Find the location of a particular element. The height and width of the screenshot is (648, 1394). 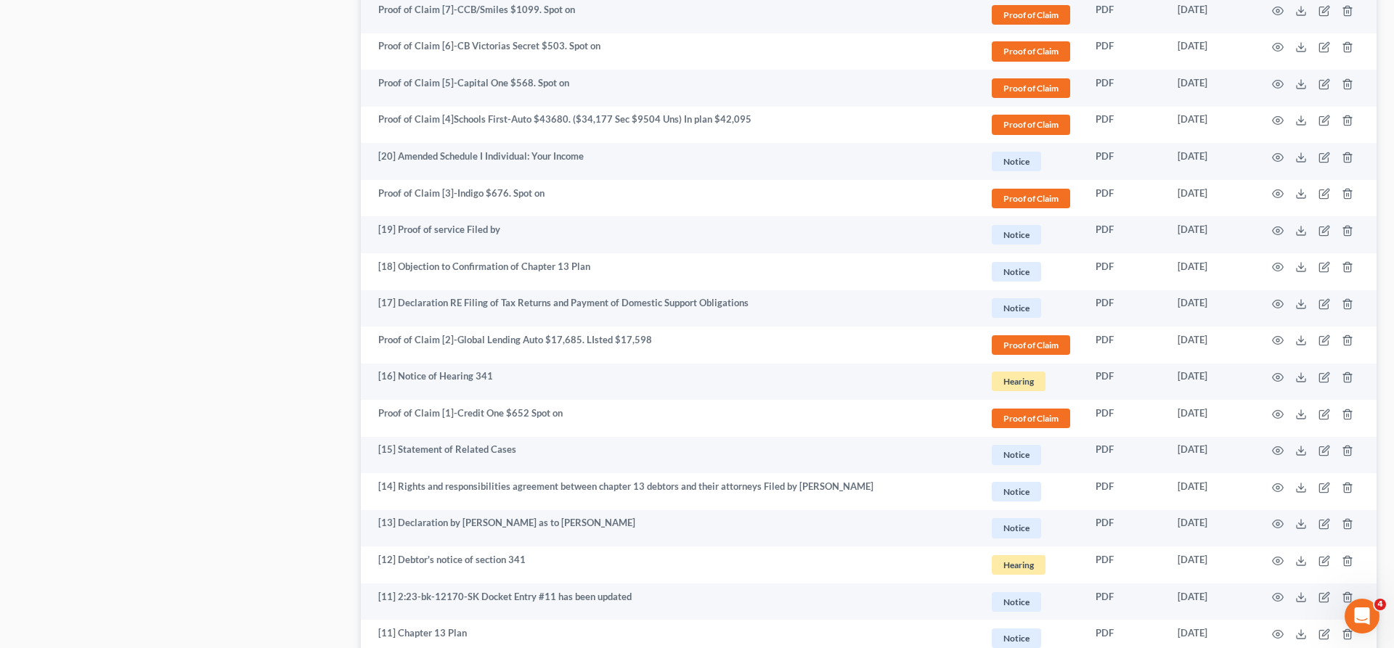

td: Proof of Claim [3]-Indigo $676. Spot on is located at coordinates (669, 198).